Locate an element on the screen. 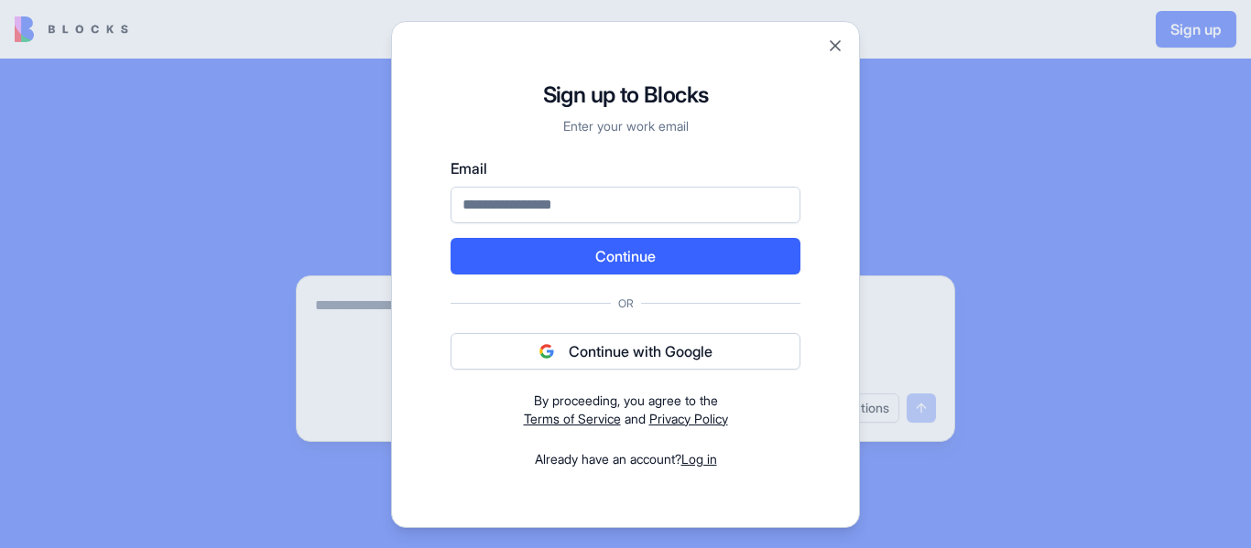 This screenshot has height=548, width=1251. div: By proceeding, you agree to the is located at coordinates (625, 401).